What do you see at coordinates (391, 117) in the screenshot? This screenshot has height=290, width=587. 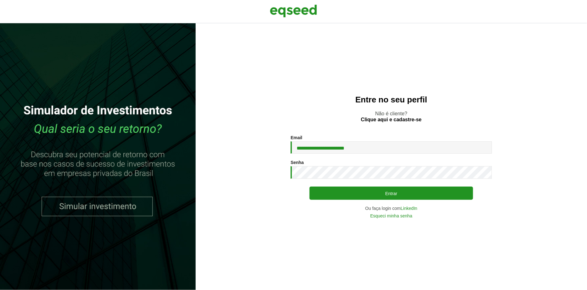 I see `p: Não é cliente?` at bounding box center [391, 117].